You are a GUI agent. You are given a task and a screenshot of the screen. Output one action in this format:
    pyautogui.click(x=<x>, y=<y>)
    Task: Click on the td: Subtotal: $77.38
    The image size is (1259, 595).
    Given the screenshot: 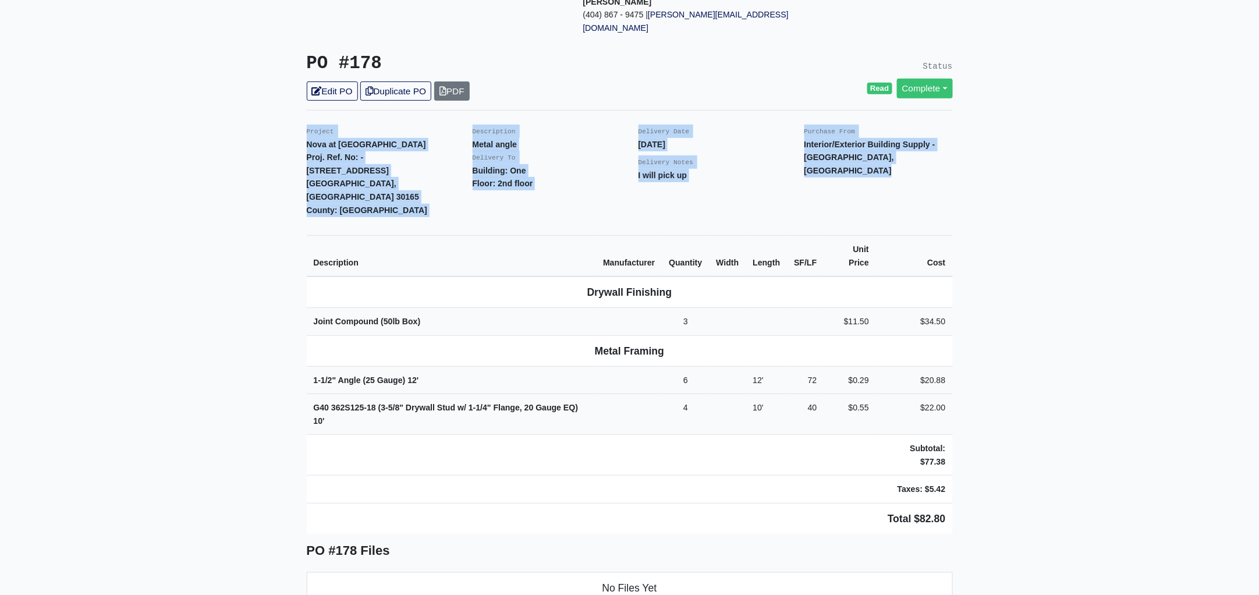 What is the action you would take?
    pyautogui.click(x=915, y=455)
    